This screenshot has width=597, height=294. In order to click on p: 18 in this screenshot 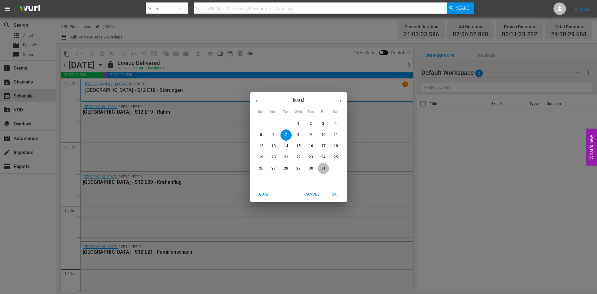, I will do `click(336, 146)`.